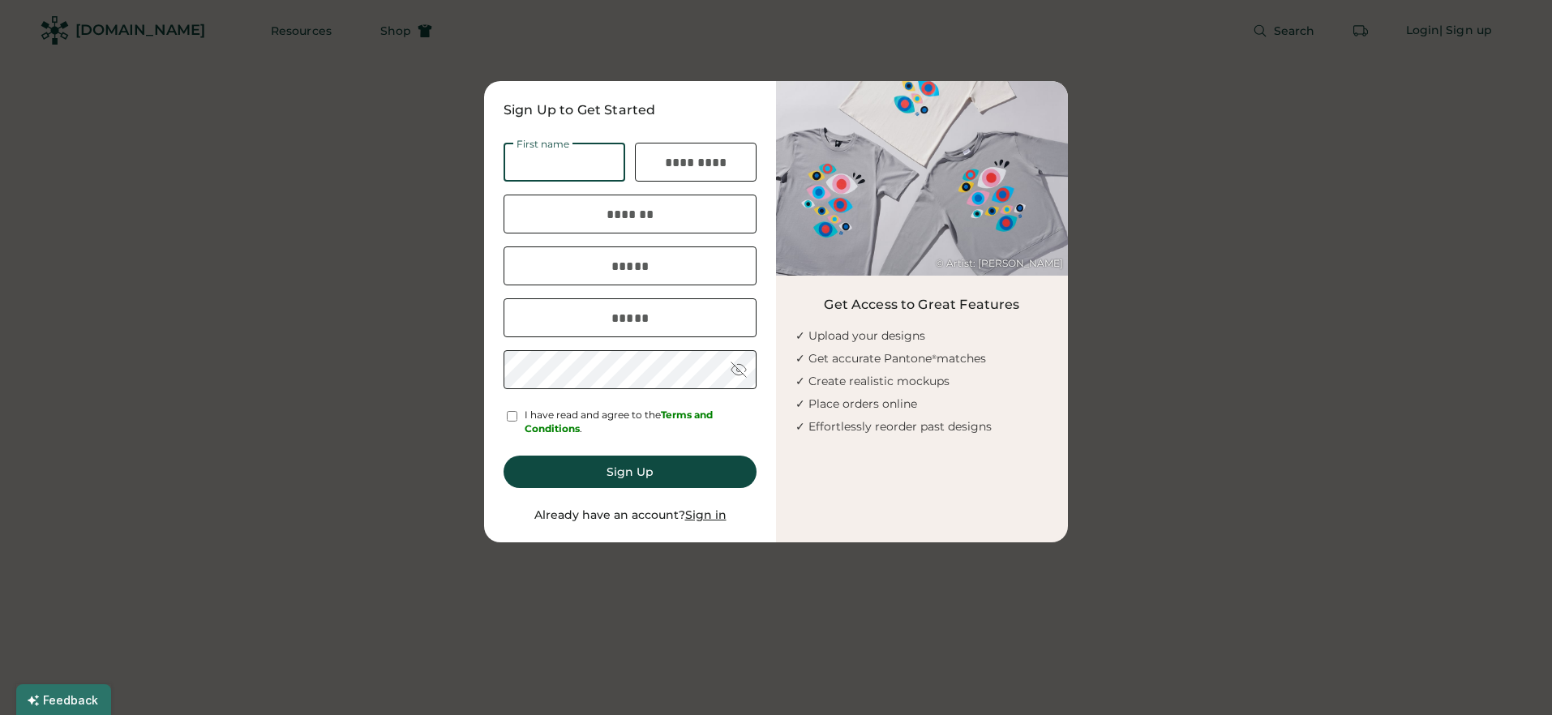  Describe the element at coordinates (922, 178) in the screenshot. I see `img: Web-Rendered_Studio-3.jpg` at that location.